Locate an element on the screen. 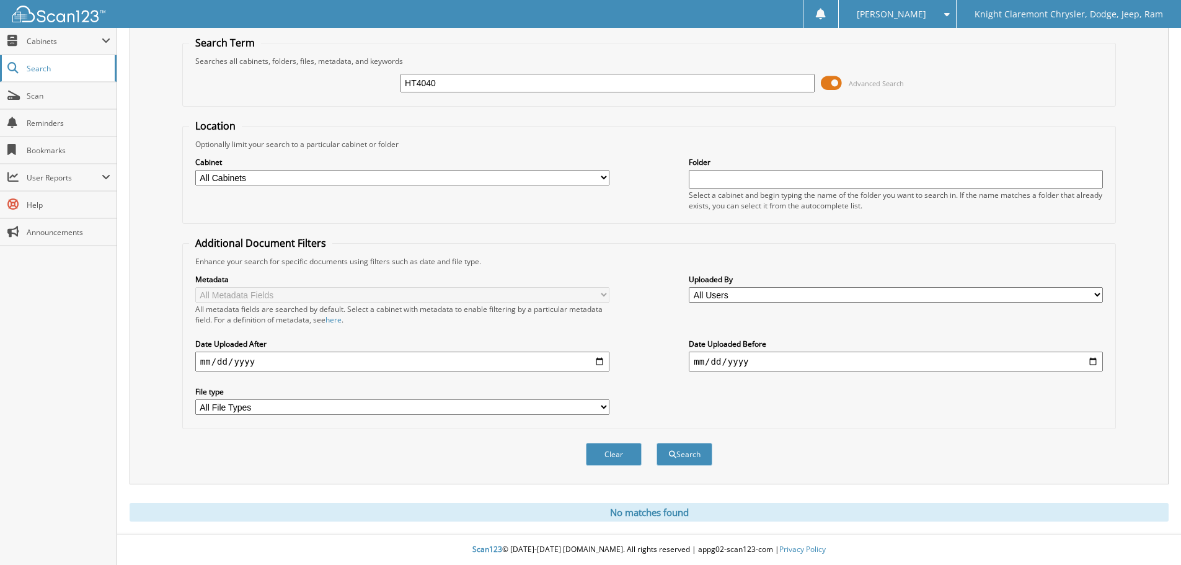  label: Cabinet is located at coordinates (402, 162).